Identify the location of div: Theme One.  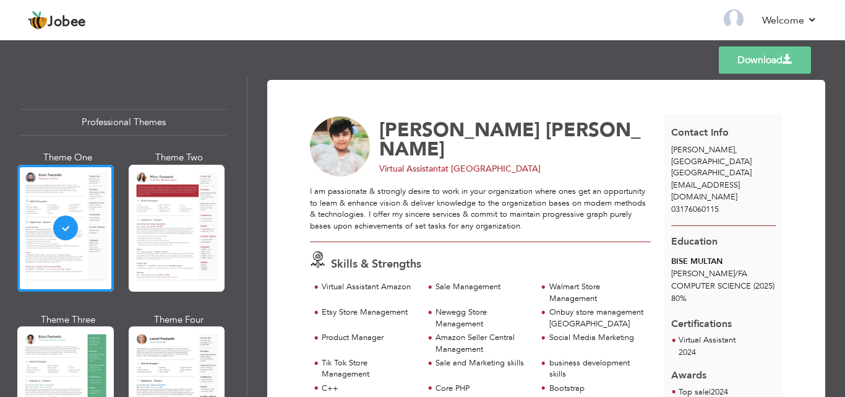
(68, 157).